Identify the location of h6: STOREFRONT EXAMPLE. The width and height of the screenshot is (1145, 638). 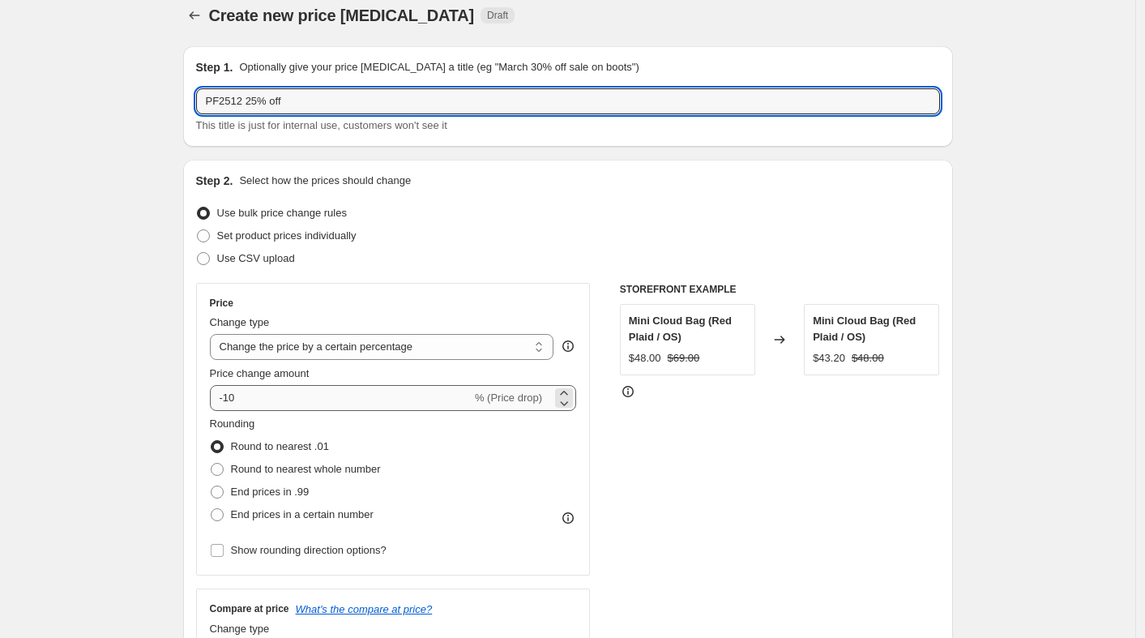
(780, 289).